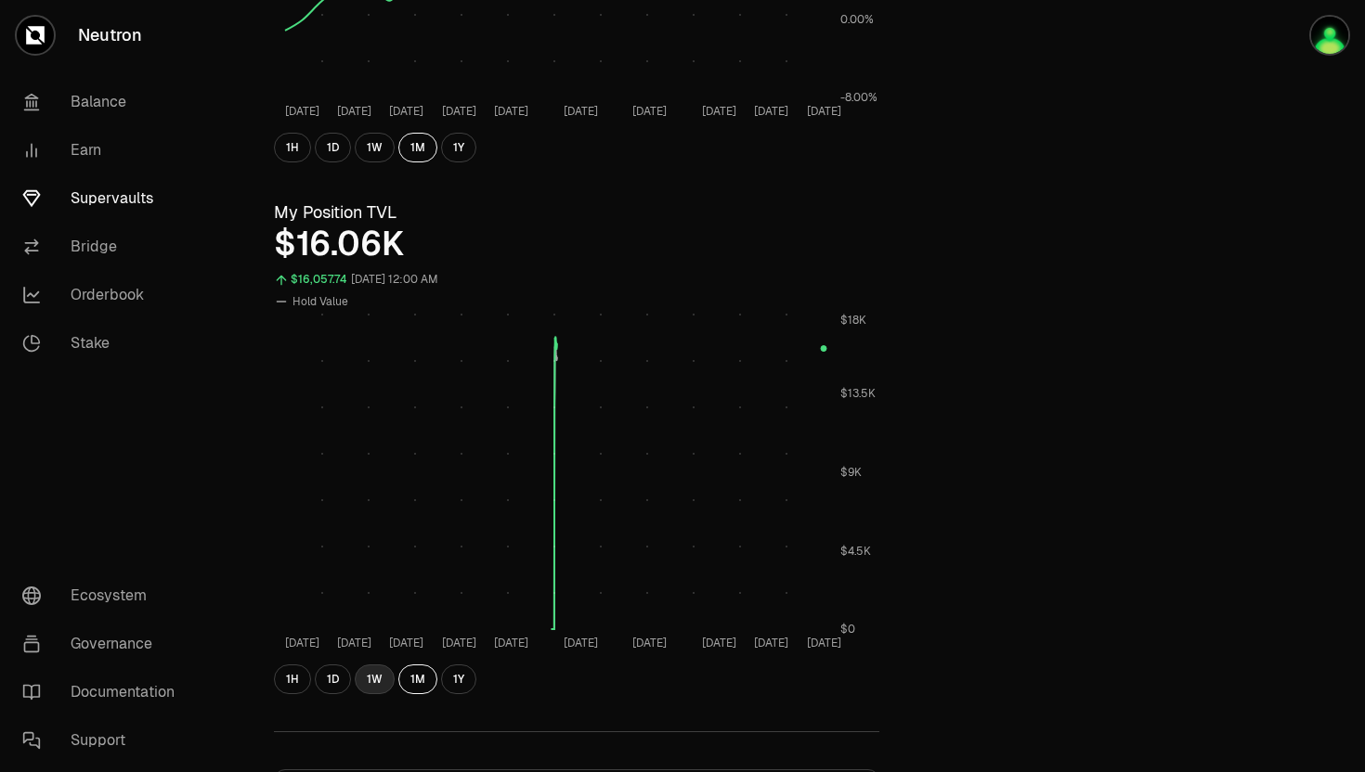 Image resolution: width=1365 pixels, height=772 pixels. I want to click on h3: My Position TVL, so click(577, 213).